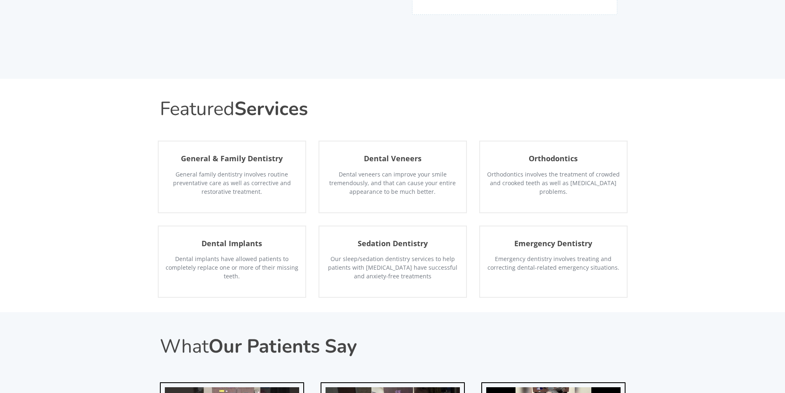 The height and width of the screenshot is (393, 785). Describe the element at coordinates (393, 346) in the screenshot. I see `p: What` at that location.